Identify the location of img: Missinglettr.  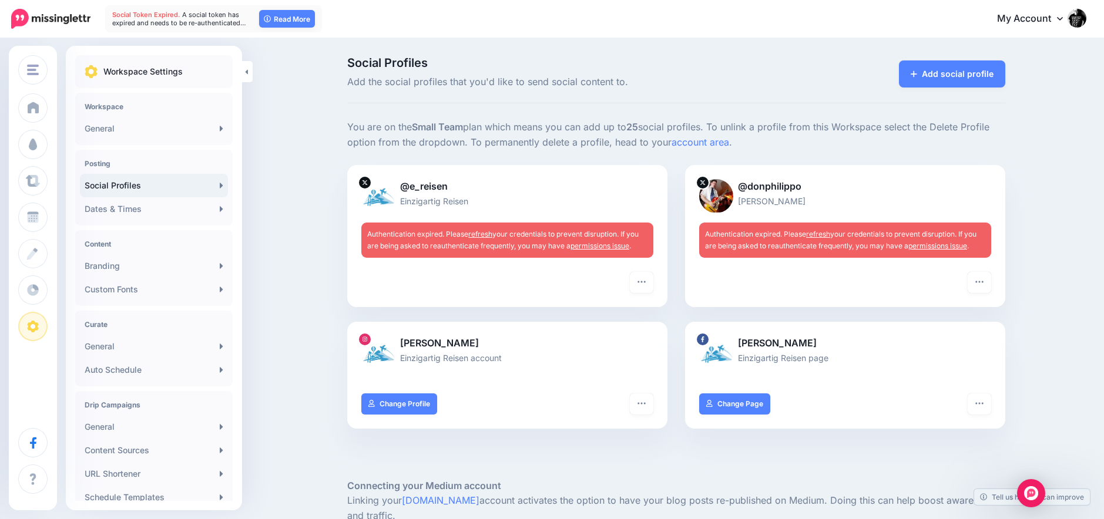
(51, 19).